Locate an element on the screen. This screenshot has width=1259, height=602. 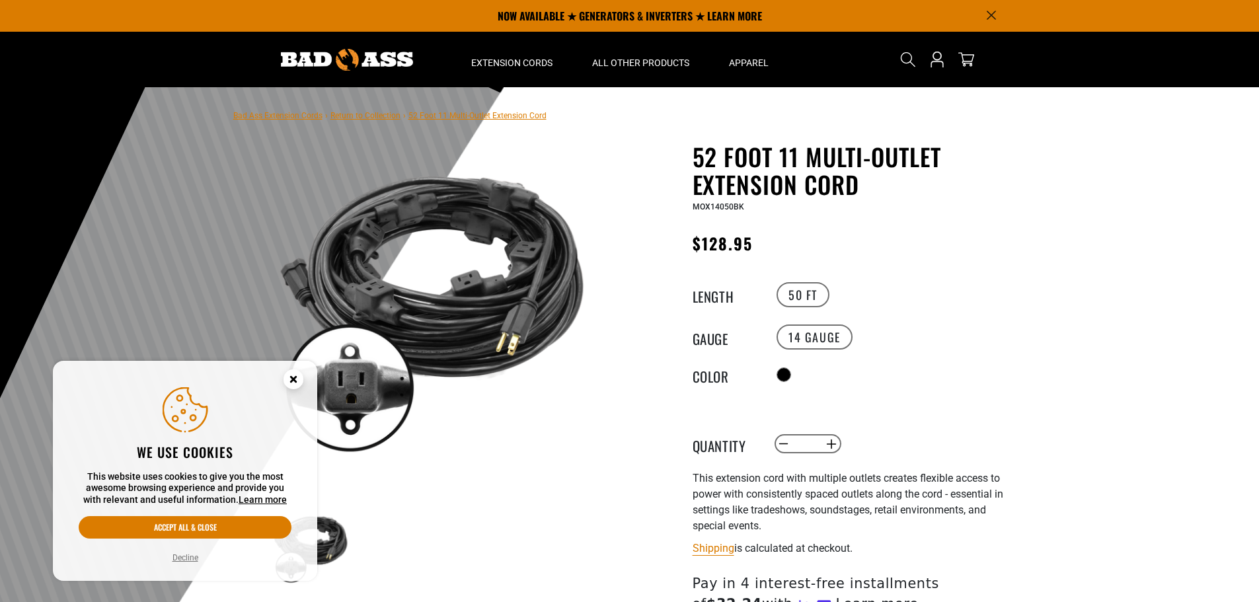
legend: Color is located at coordinates (726, 375).